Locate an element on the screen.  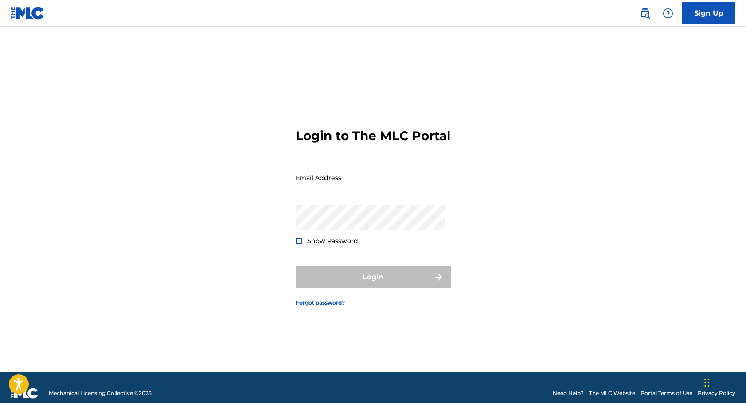
a: Portal Terms of Use is located at coordinates (666, 393).